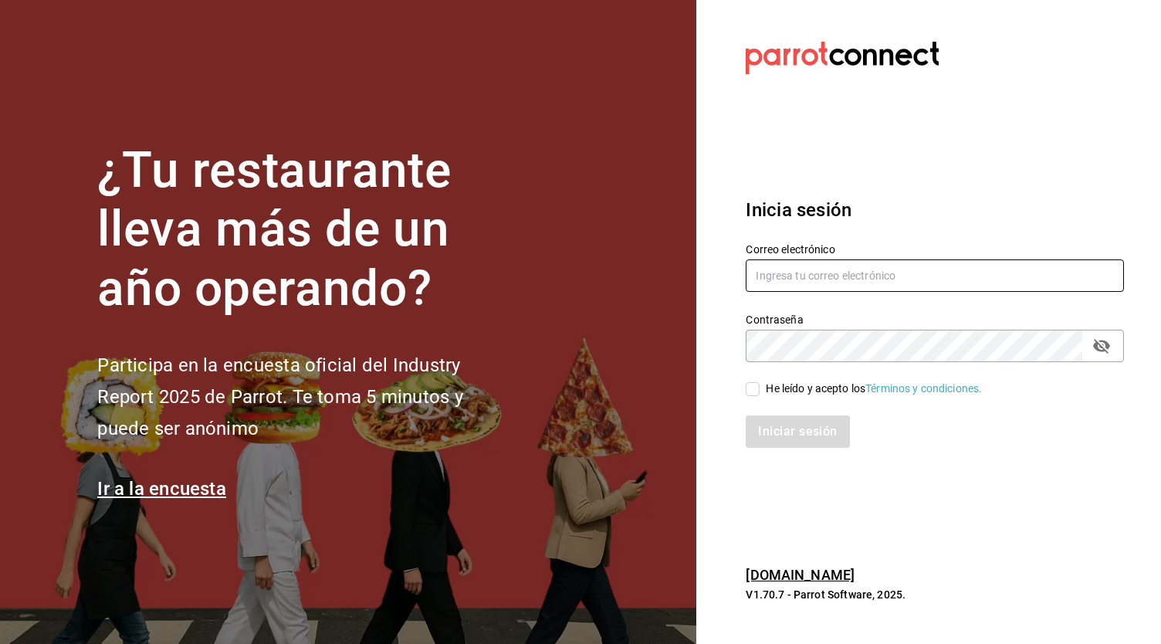 The height and width of the screenshot is (644, 1161). I want to click on a: Términos y condiciones., so click(923, 388).